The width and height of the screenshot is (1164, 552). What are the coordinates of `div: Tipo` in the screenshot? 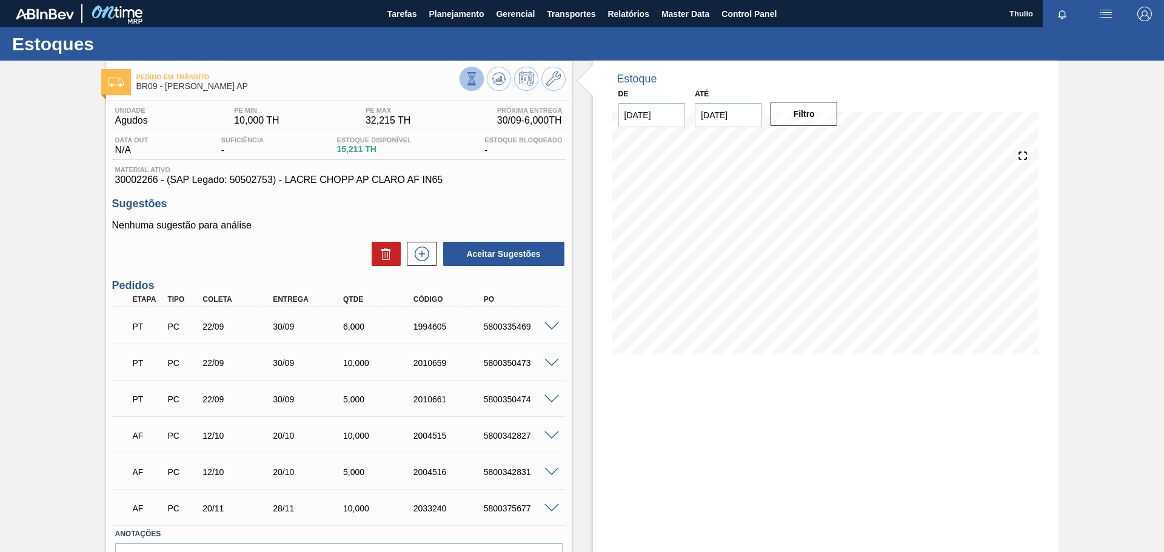 It's located at (182, 299).